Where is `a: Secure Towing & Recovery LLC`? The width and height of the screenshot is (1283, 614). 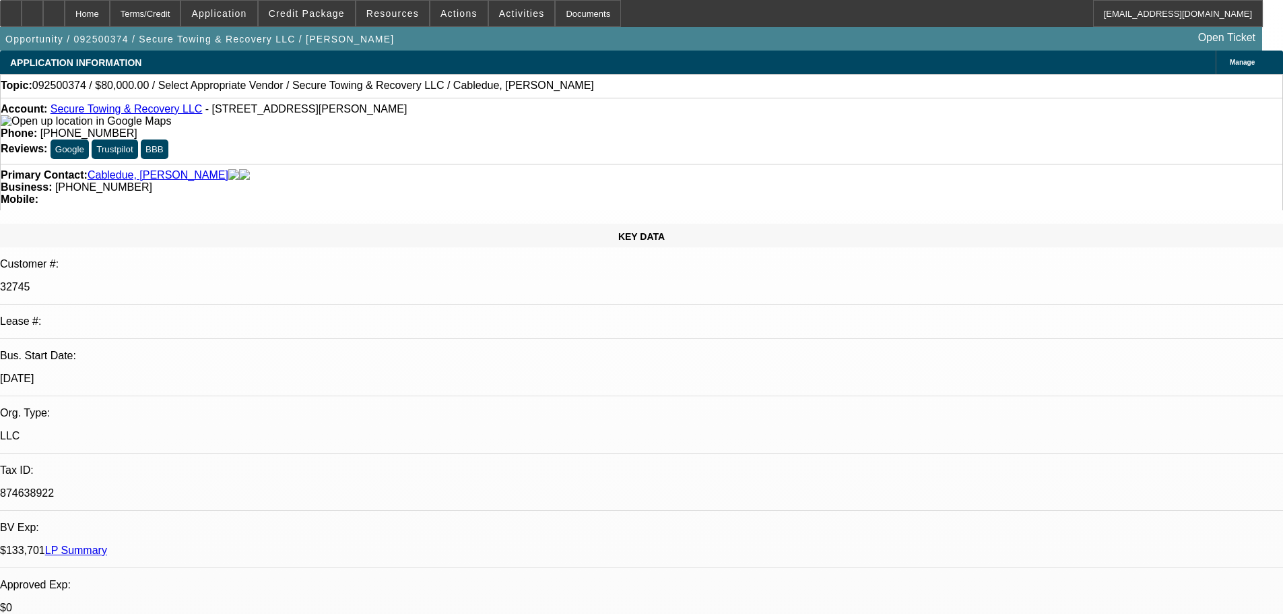
a: Secure Towing & Recovery LLC is located at coordinates (127, 108).